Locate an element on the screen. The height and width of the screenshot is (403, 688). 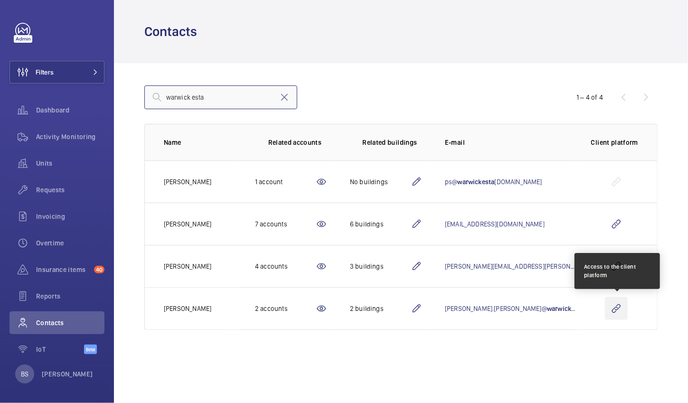
span: Contacts is located at coordinates (70, 323).